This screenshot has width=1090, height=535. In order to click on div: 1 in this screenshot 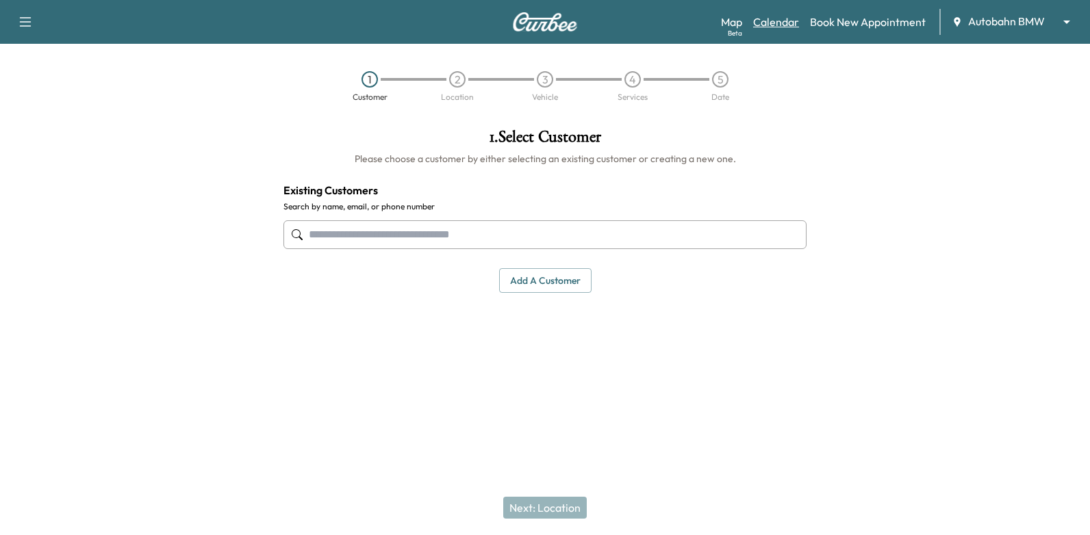, I will do `click(370, 79)`.